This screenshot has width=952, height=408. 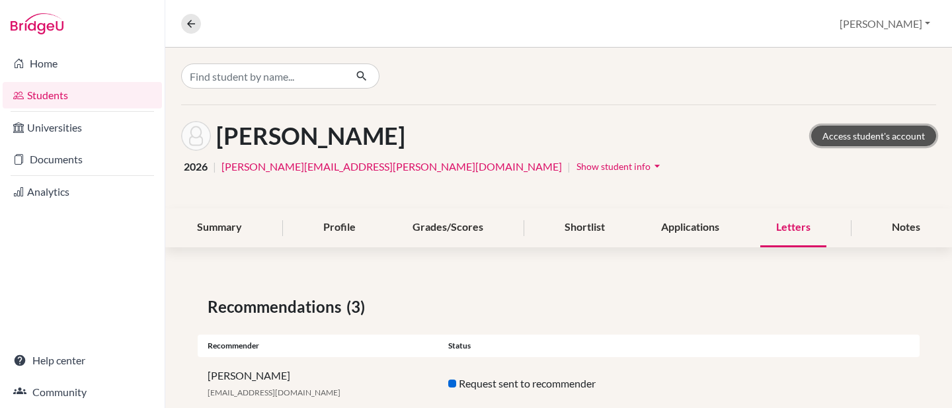 What do you see at coordinates (448, 227) in the screenshot?
I see `div: Grades/Scores` at bounding box center [448, 227].